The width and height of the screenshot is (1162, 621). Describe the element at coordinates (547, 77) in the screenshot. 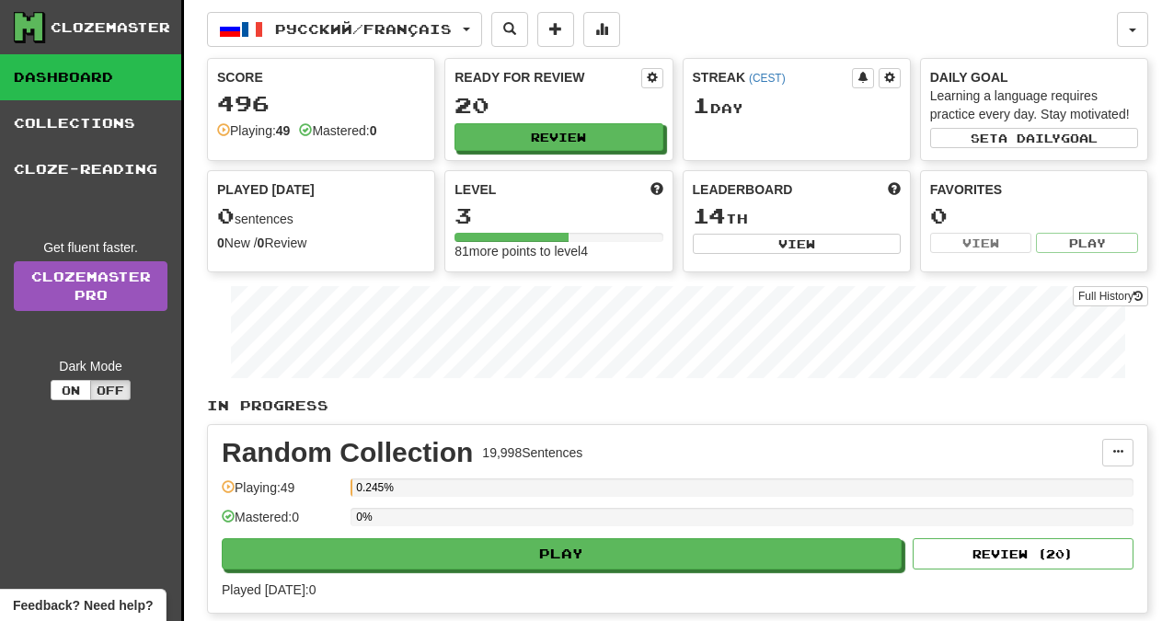

I see `div: Ready for Review` at that location.